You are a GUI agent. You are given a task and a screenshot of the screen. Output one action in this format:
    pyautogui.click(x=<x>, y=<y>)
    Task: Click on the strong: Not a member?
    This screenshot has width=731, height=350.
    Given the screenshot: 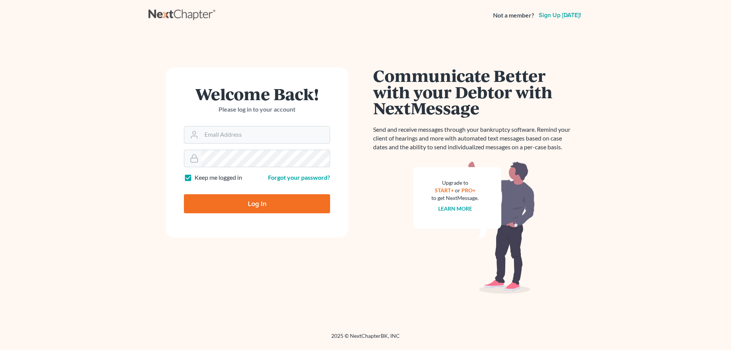 What is the action you would take?
    pyautogui.click(x=514, y=15)
    